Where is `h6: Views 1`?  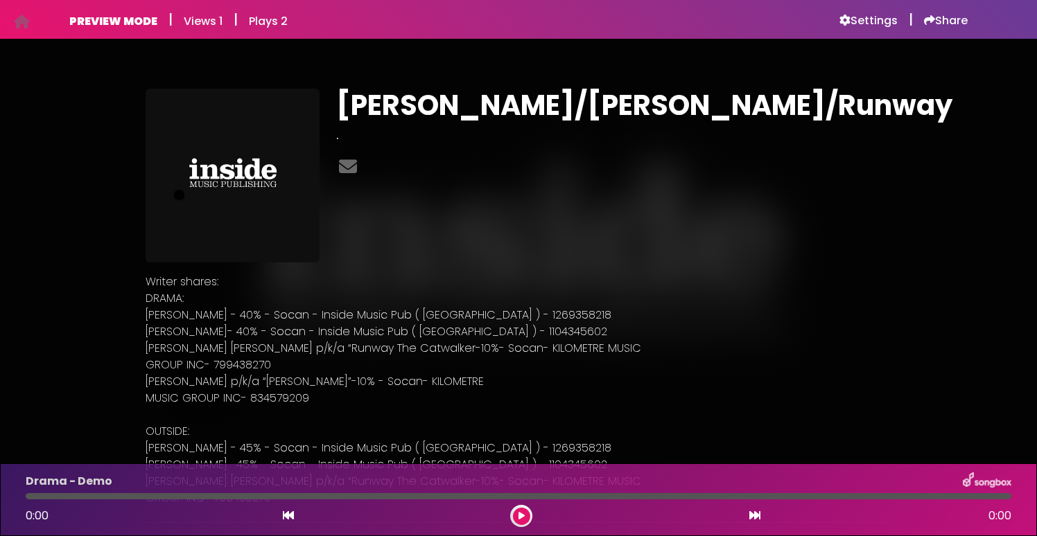
h6: Views 1 is located at coordinates (203, 21).